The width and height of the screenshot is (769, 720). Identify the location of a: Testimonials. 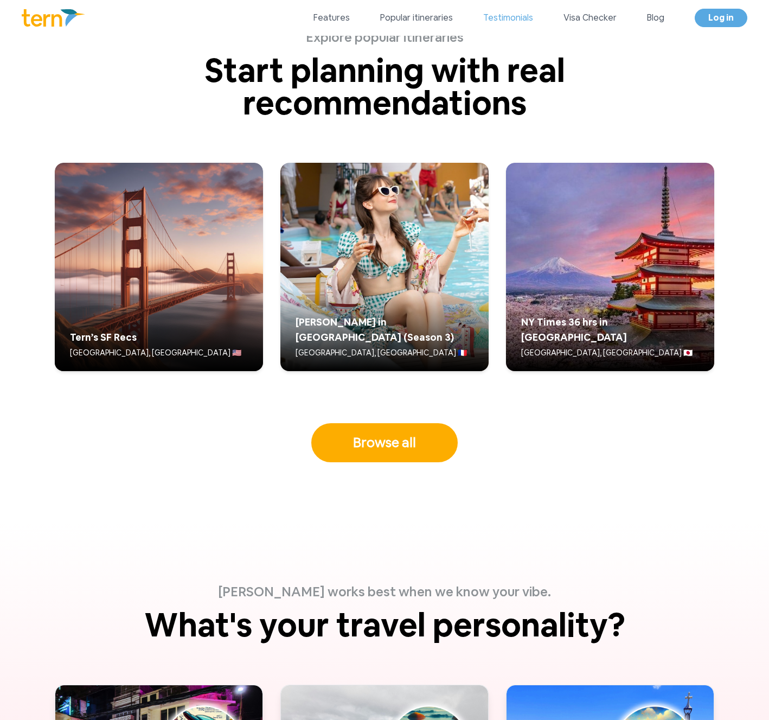
(508, 18).